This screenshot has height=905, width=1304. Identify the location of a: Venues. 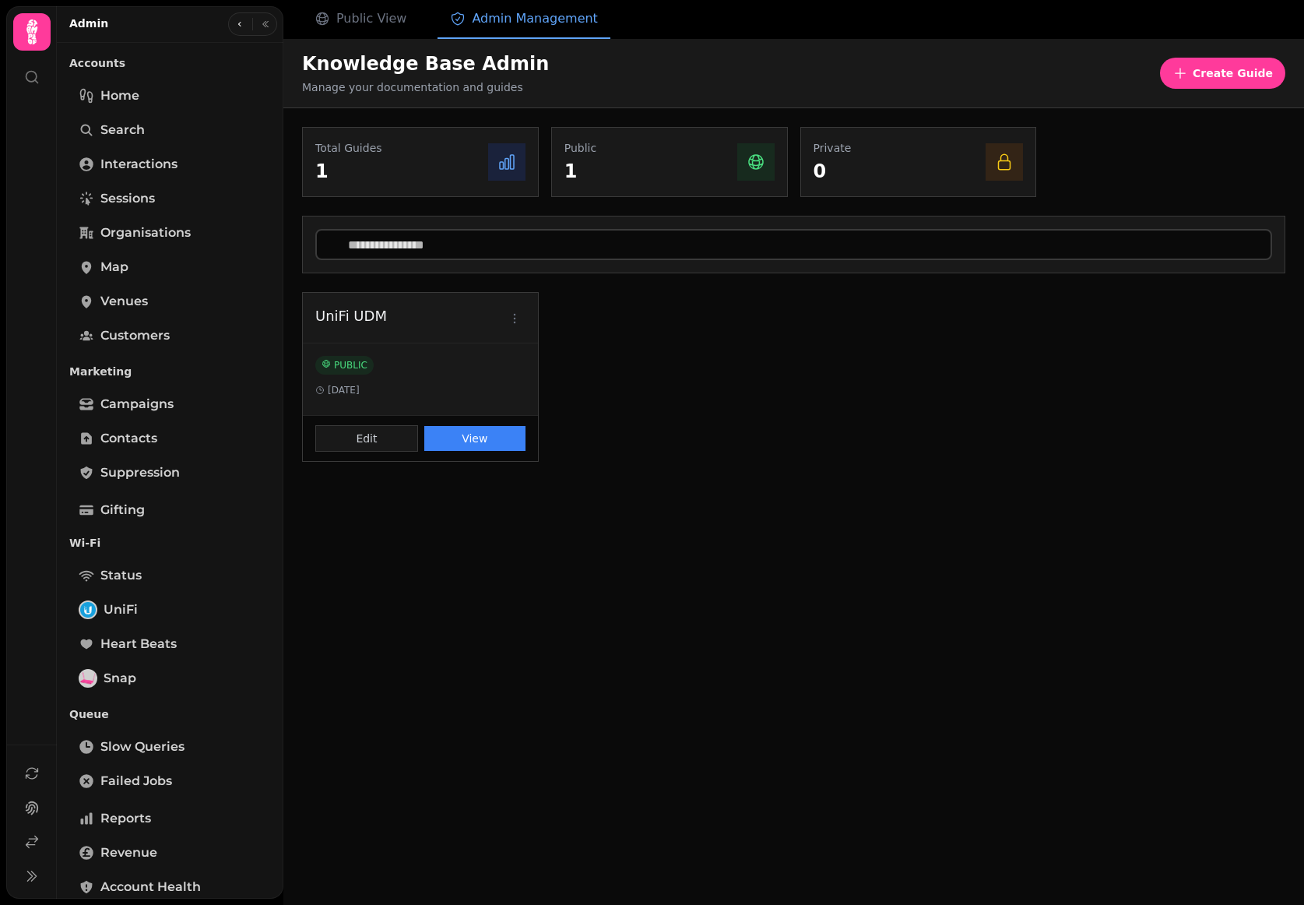
(170, 301).